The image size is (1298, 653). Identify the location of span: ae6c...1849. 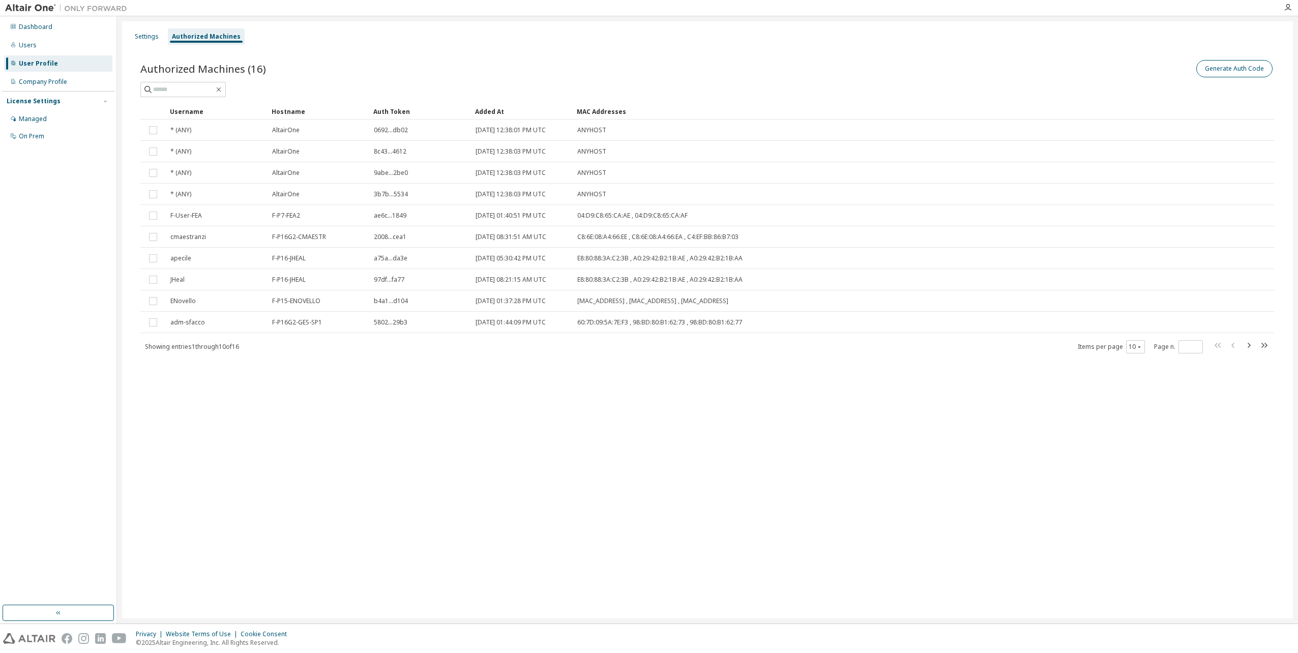
(390, 216).